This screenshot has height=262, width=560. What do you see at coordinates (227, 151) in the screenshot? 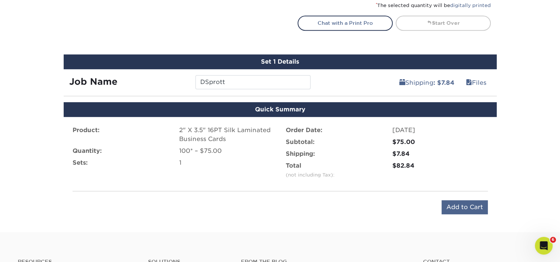
I see `div: 100* – $75.00` at bounding box center [227, 151].